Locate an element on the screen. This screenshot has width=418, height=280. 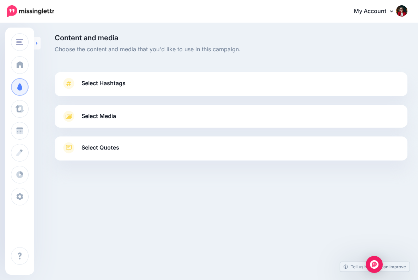
a: Select Quotes is located at coordinates (231, 151).